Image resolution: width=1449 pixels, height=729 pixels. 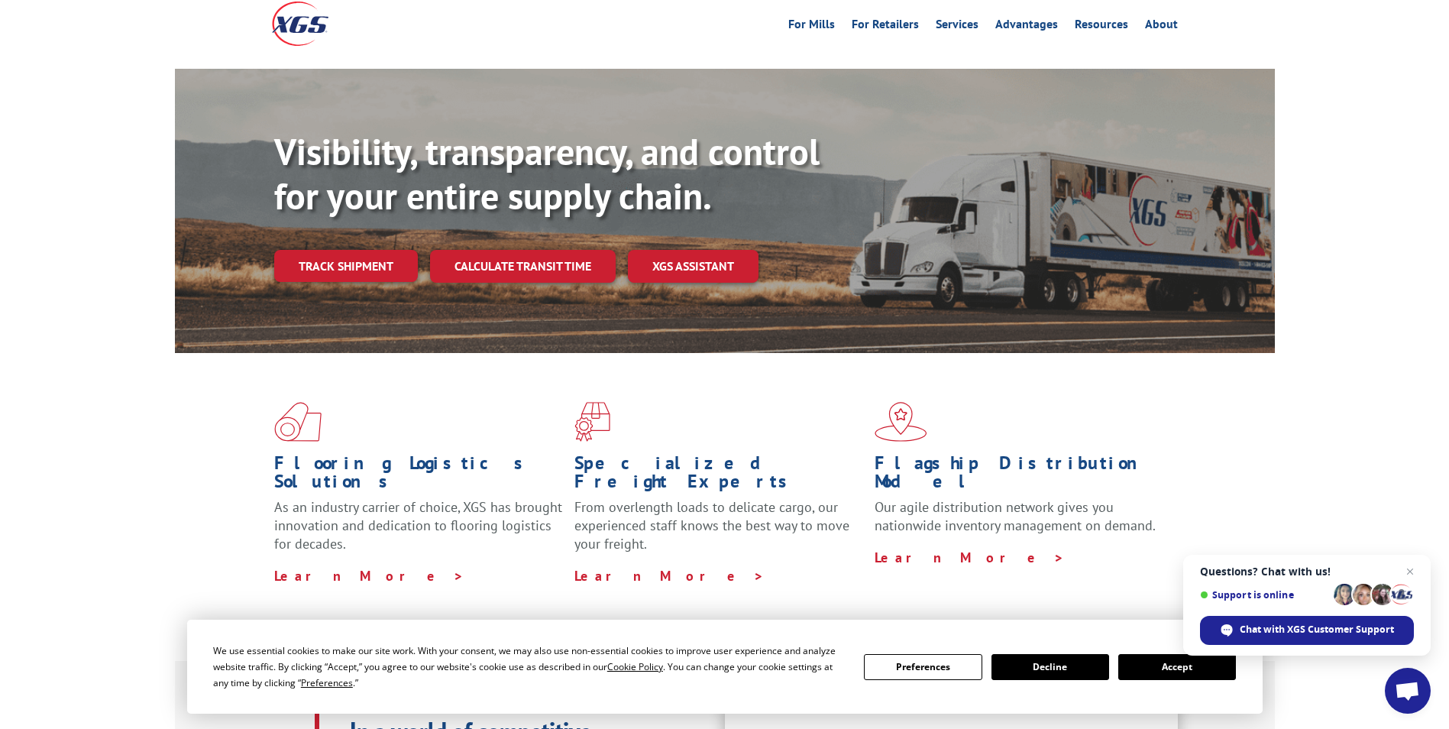 What do you see at coordinates (719, 476) in the screenshot?
I see `h1: Specialized Freight Experts` at bounding box center [719, 476].